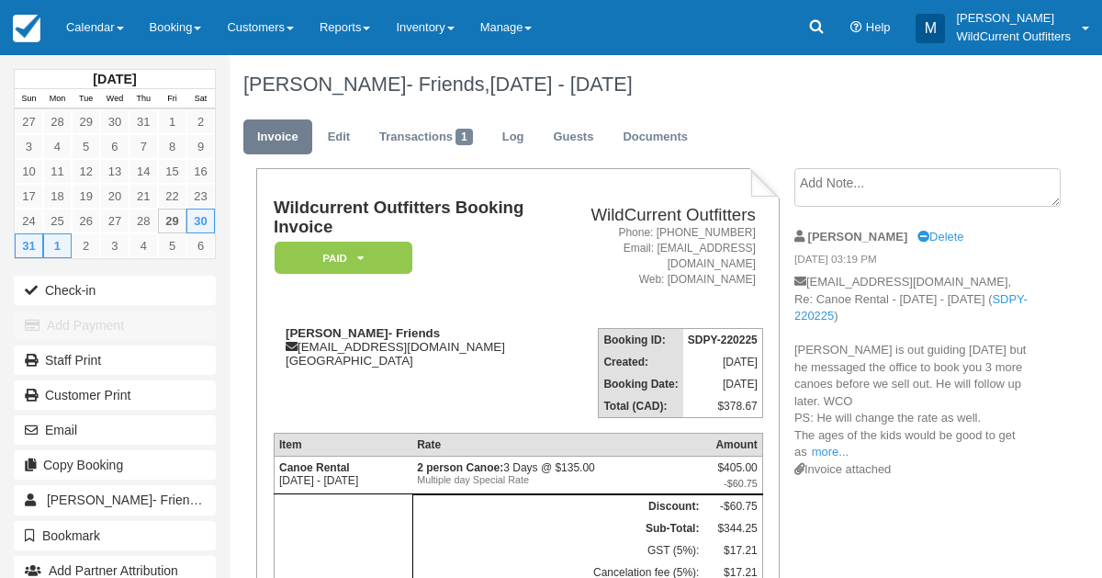 The image size is (1102, 578). I want to click on a: 7, so click(143, 146).